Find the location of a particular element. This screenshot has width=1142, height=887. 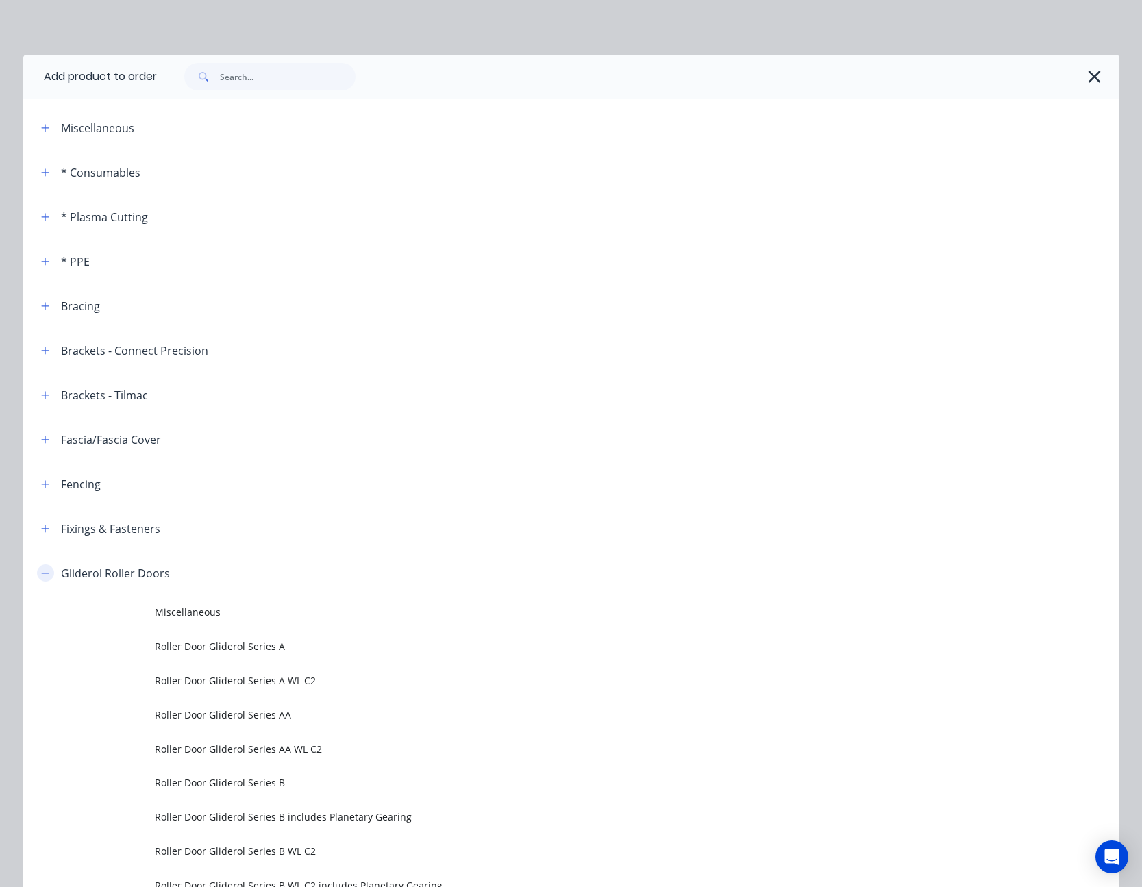

div: Gliderol Roller Doors is located at coordinates (115, 574).